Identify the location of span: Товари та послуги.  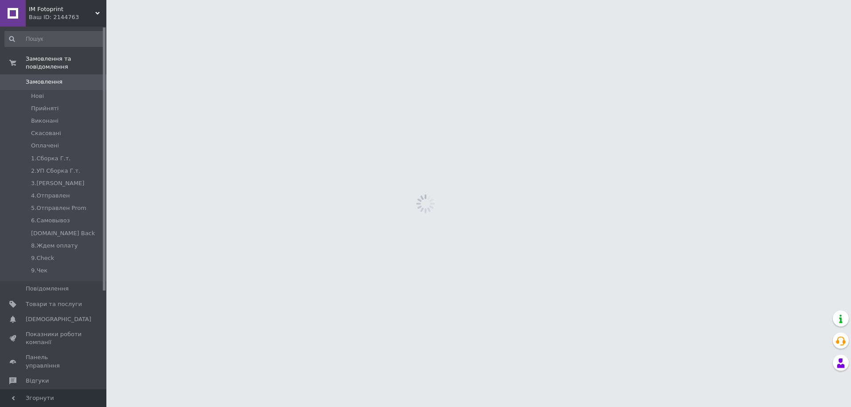
(54, 304).